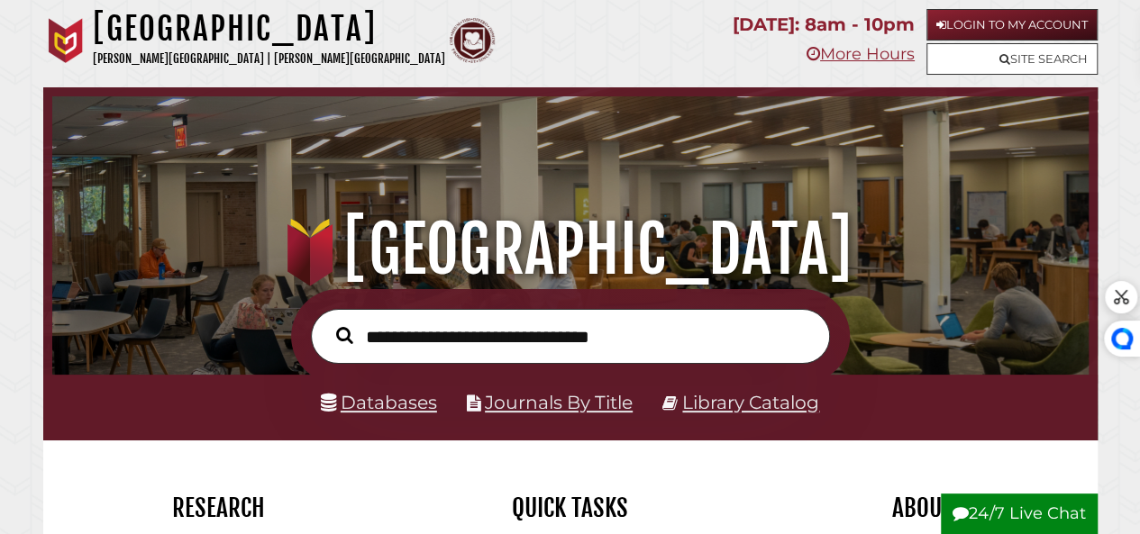 The height and width of the screenshot is (534, 1140). What do you see at coordinates (344, 335) in the screenshot?
I see `button: Search` at bounding box center [344, 335].